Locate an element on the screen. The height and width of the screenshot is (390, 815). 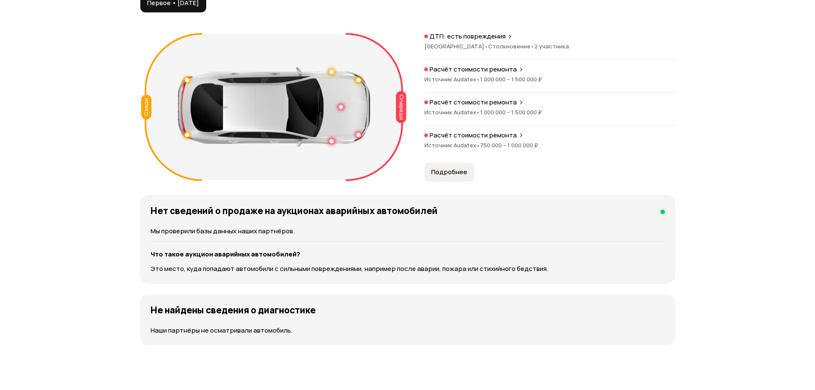
span: Подробнее is located at coordinates (449, 172).